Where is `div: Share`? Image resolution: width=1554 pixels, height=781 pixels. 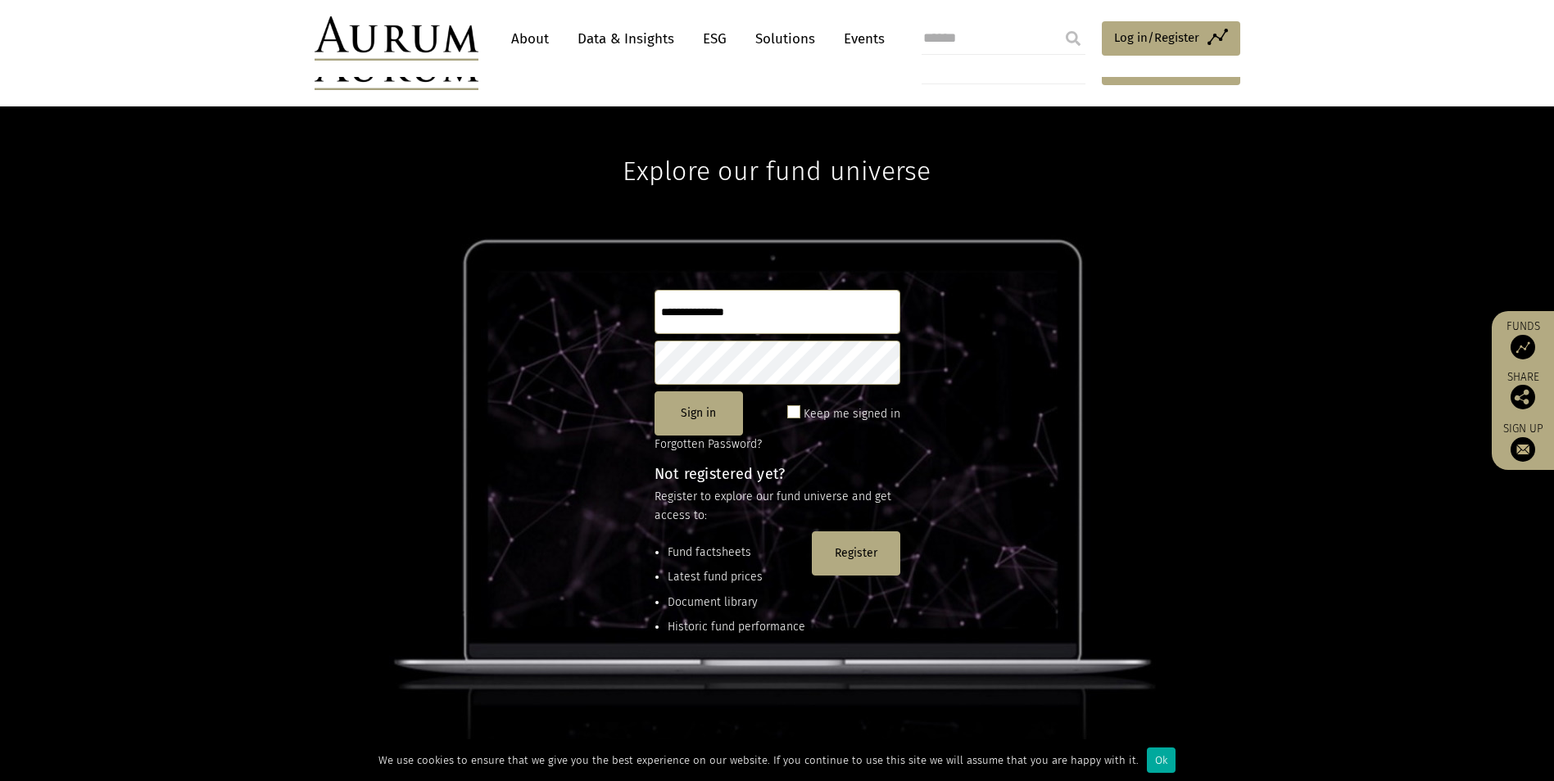
div: Share is located at coordinates (1523, 391).